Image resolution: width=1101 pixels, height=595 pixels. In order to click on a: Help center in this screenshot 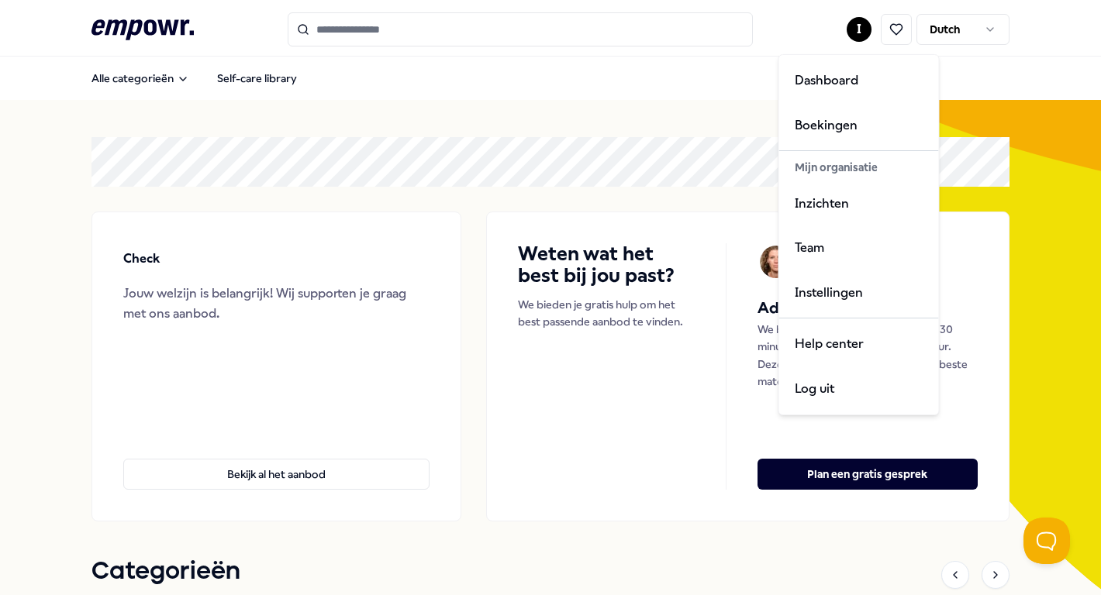, I will do `click(859, 344)`.